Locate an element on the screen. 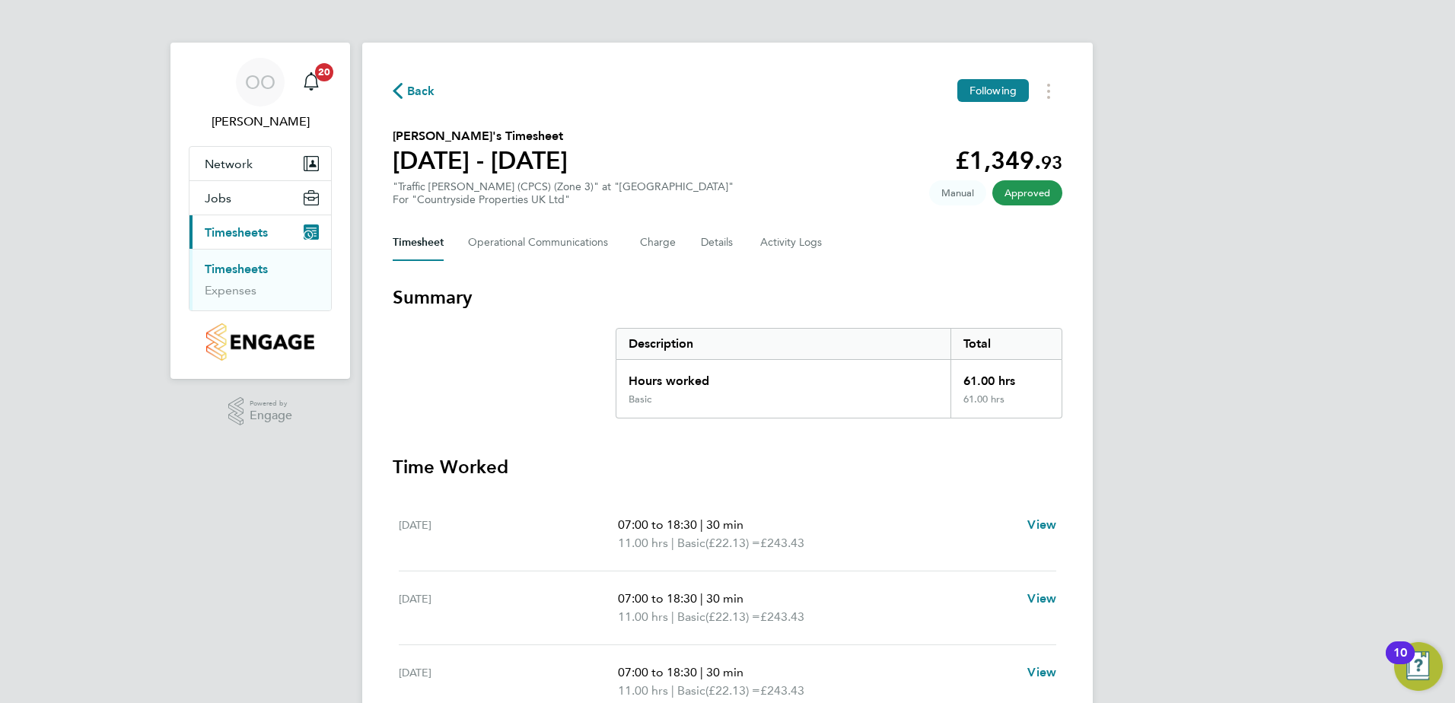 The height and width of the screenshot is (703, 1455). span: This timesheet has been approved. is located at coordinates (1027, 193).